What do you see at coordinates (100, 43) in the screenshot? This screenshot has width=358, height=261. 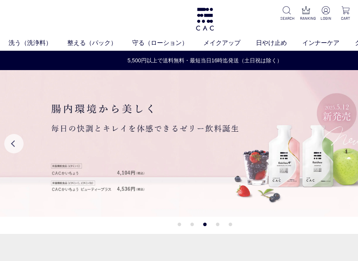 I see `a: 整える（パック）` at bounding box center [100, 43].